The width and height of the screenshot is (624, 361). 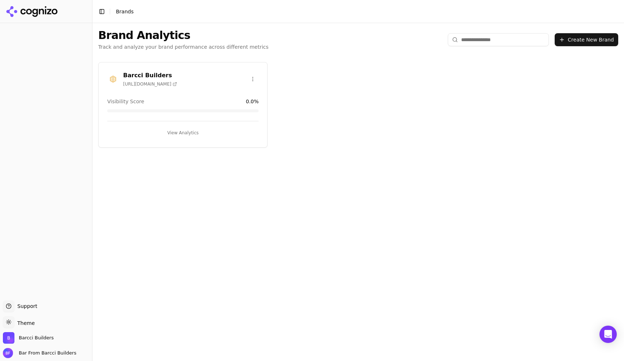 I want to click on img: Bar From Barcci Builders, so click(x=8, y=353).